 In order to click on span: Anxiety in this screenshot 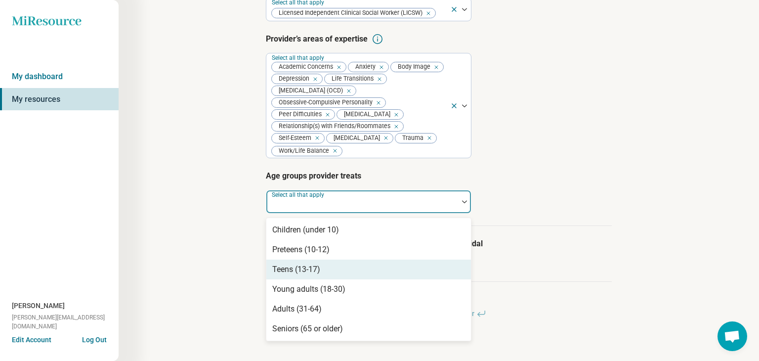, I will do `click(363, 67)`.